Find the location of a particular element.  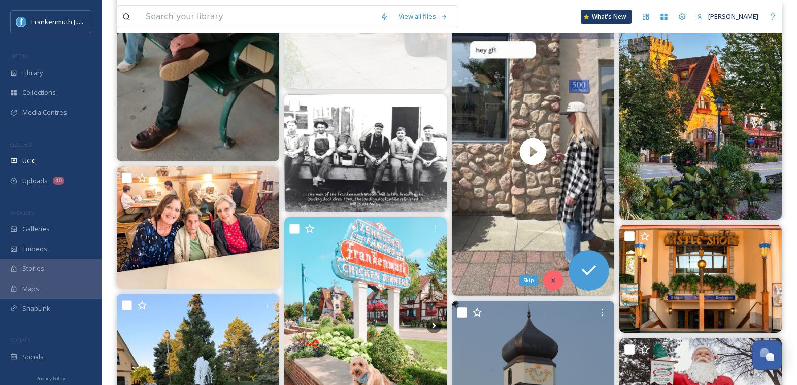

span: WIDGETS is located at coordinates (22, 212).